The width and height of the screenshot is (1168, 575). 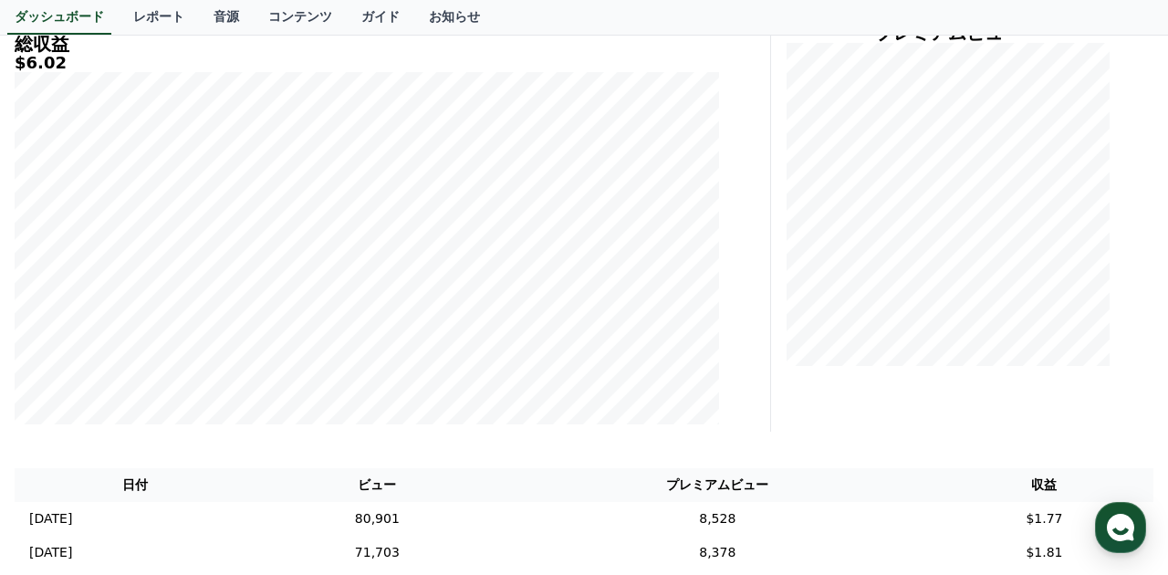 I want to click on th: 収益, so click(x=1043, y=484).